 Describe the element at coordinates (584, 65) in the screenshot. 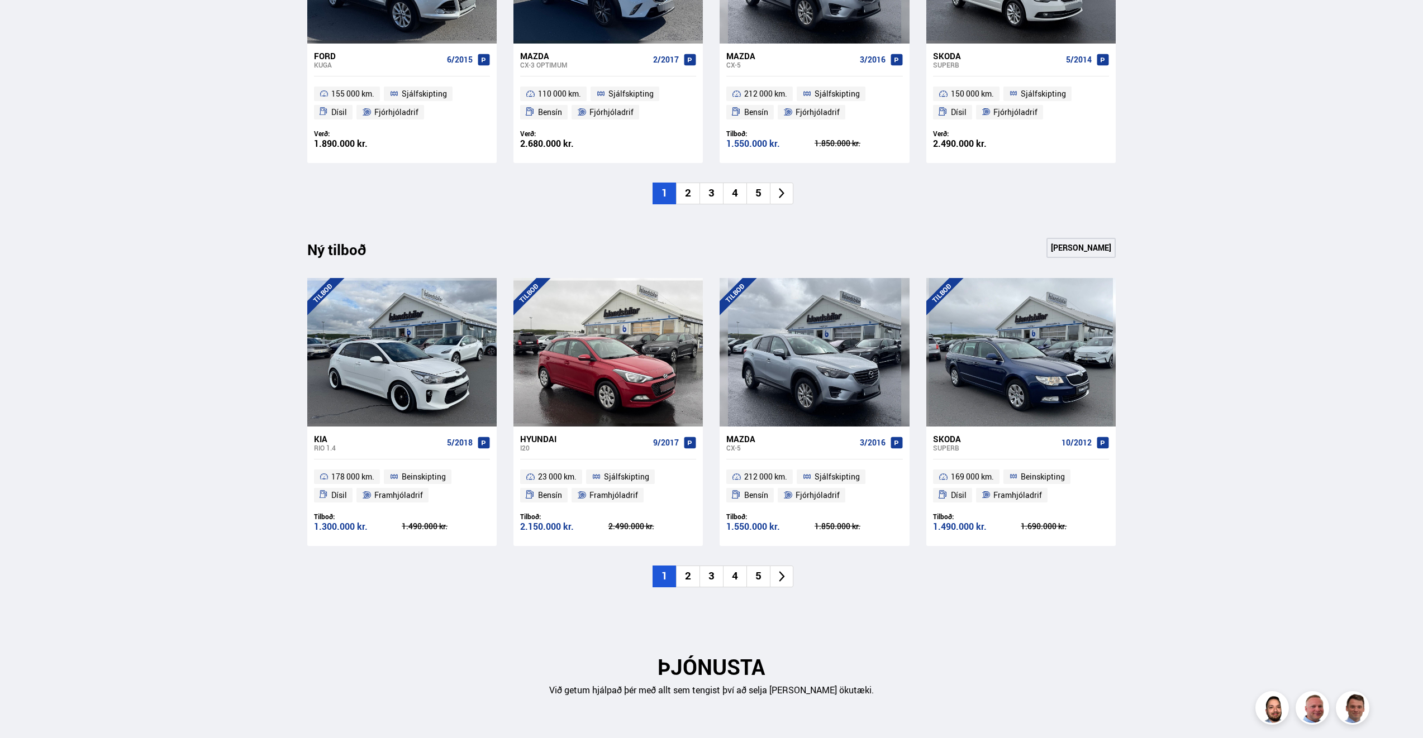

I see `div: CX-3 OPTIMUM` at that location.